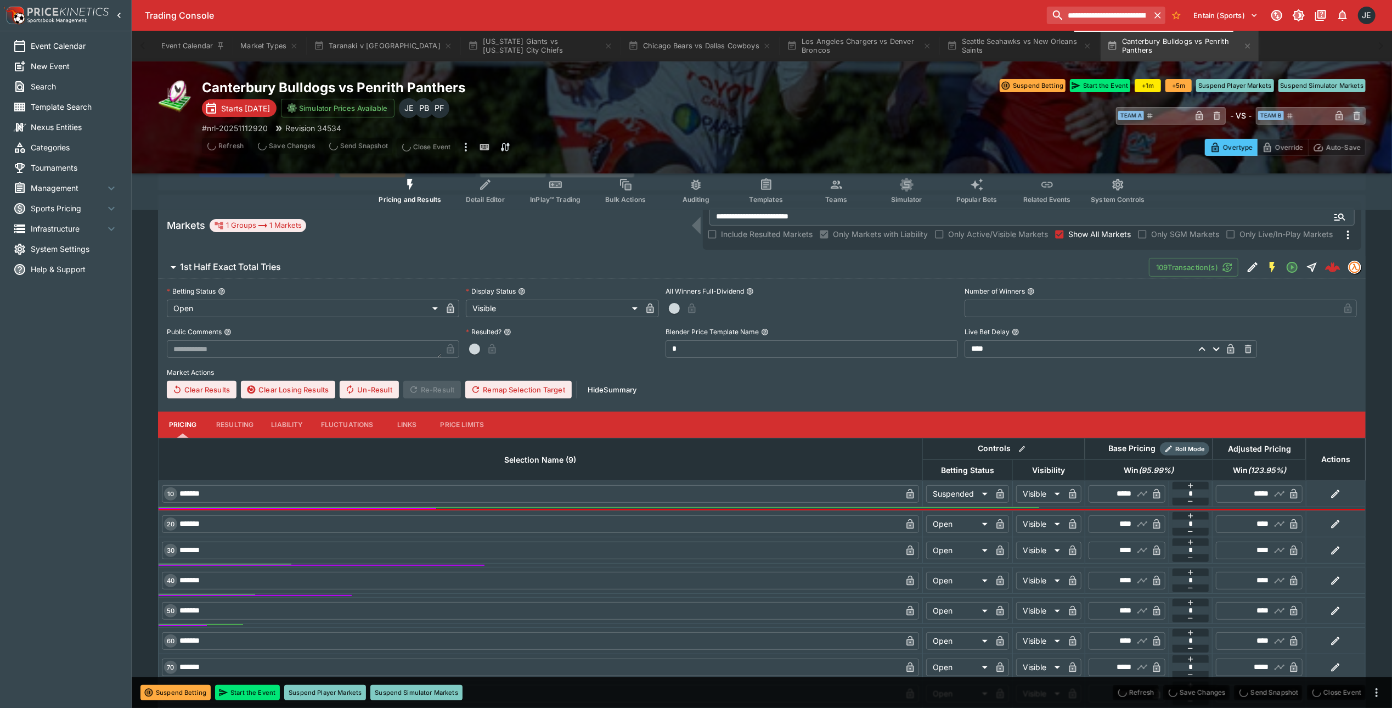 The height and width of the screenshot is (708, 1392). What do you see at coordinates (1177, 15) in the screenshot?
I see `button: No Bookmarks` at bounding box center [1177, 15].